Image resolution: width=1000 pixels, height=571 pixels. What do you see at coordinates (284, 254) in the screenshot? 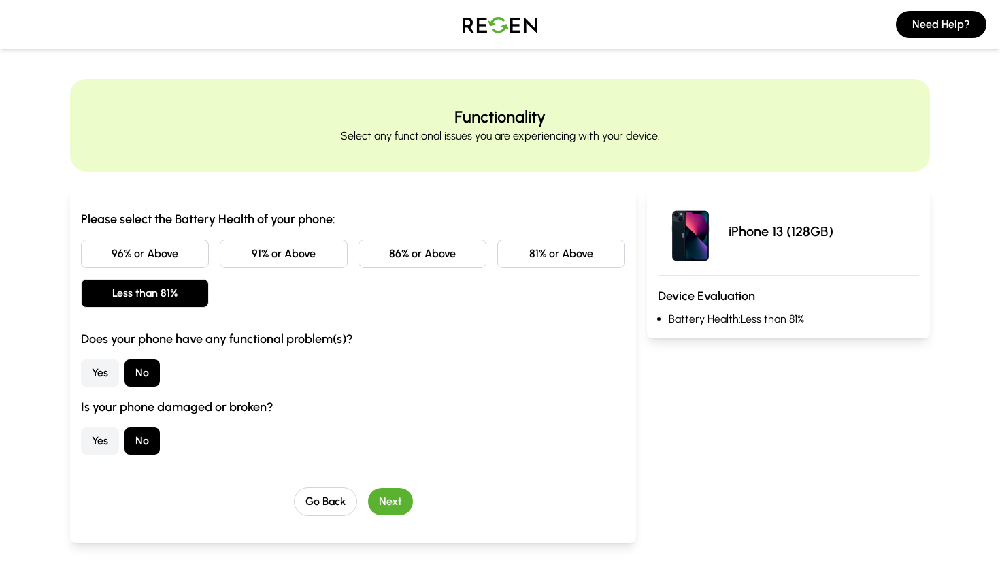
I see `button: 91% or Above` at bounding box center [284, 254].